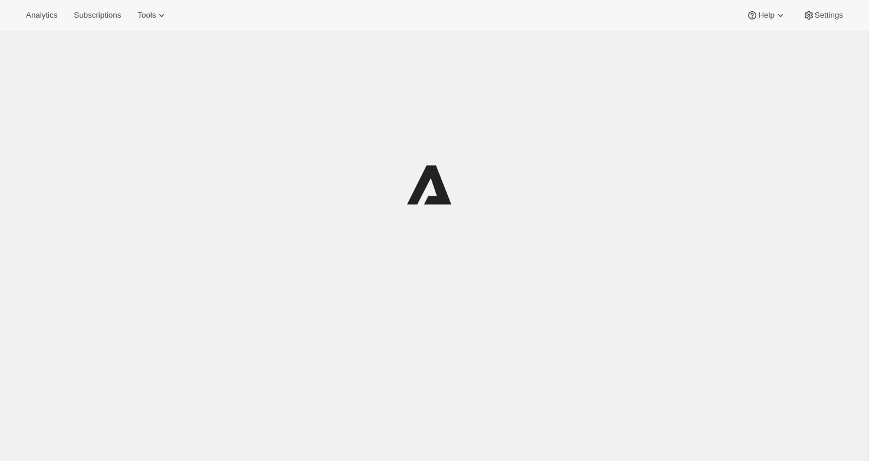 The width and height of the screenshot is (869, 461). Describe the element at coordinates (146, 15) in the screenshot. I see `span: Tools` at that location.